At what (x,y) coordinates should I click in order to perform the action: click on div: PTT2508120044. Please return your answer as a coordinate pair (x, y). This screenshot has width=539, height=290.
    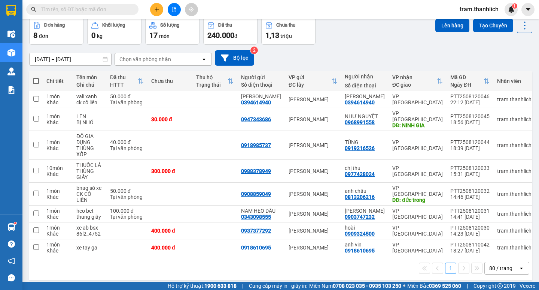
    Looking at the image, I should click on (470, 142).